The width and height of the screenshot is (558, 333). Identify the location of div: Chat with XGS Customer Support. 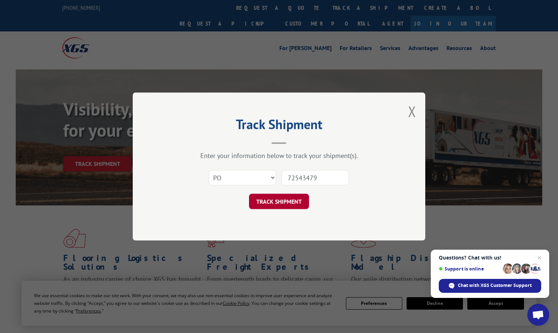
(490, 286).